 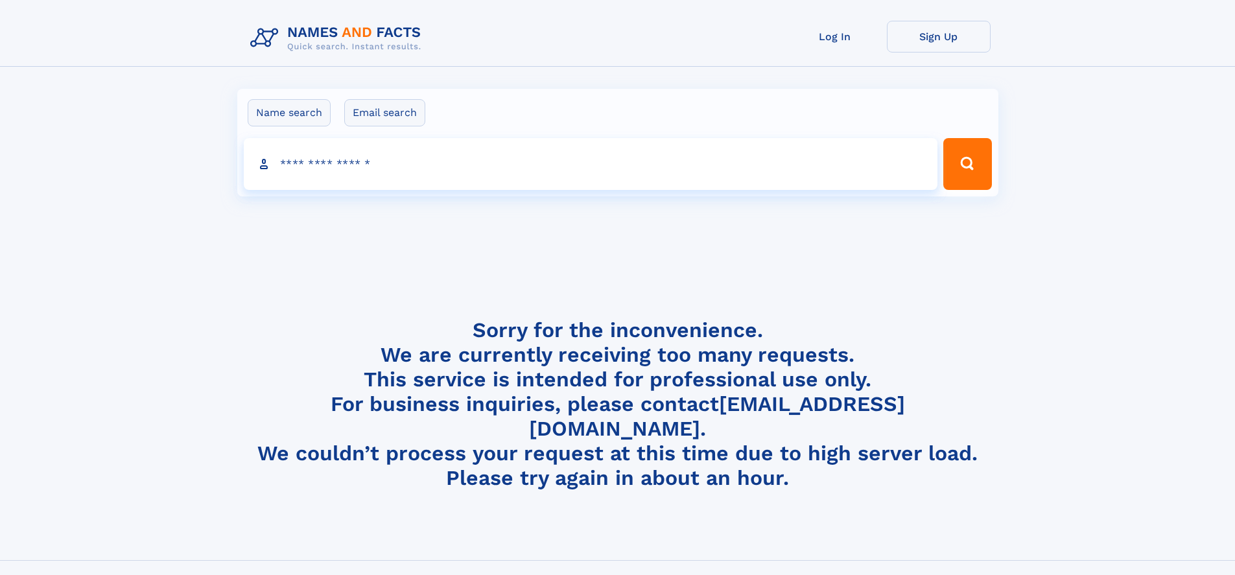 What do you see at coordinates (338, 38) in the screenshot?
I see `img: Logo Names and Facts` at bounding box center [338, 38].